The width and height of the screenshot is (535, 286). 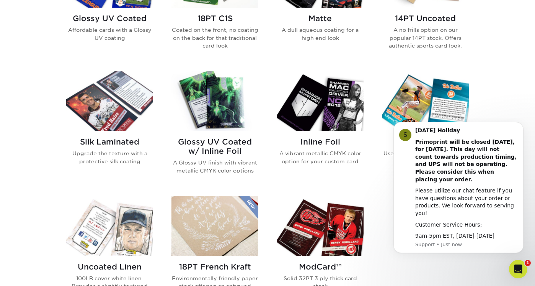 I want to click on img: 18PT French Kraft Trading Cards, so click(x=215, y=225).